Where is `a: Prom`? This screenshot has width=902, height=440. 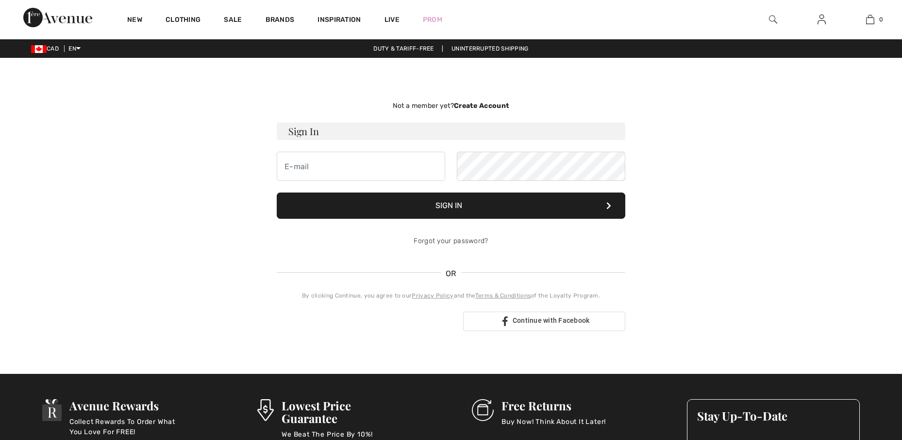 a: Prom is located at coordinates (433, 19).